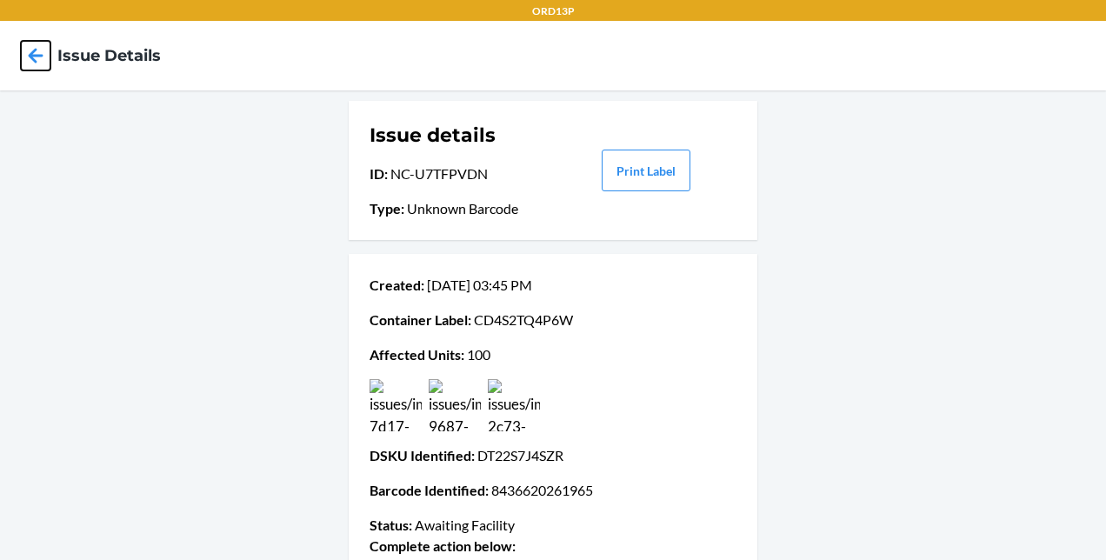  I want to click on p: Unknown Barcode, so click(460, 209).